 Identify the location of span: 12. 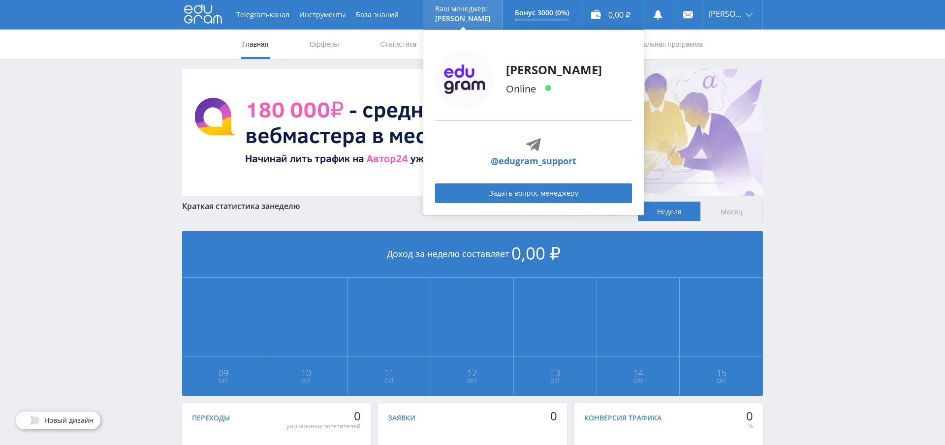
(472, 373).